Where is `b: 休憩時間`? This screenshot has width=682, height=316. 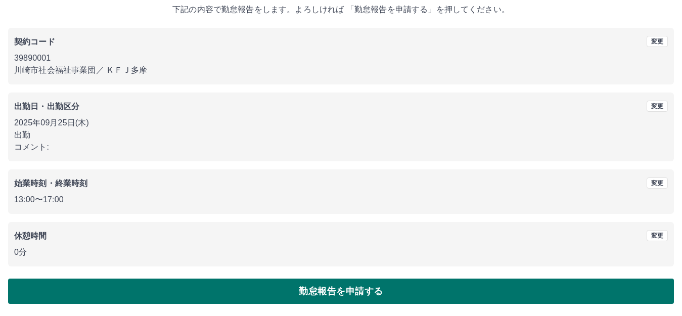 b: 休憩時間 is located at coordinates (30, 236).